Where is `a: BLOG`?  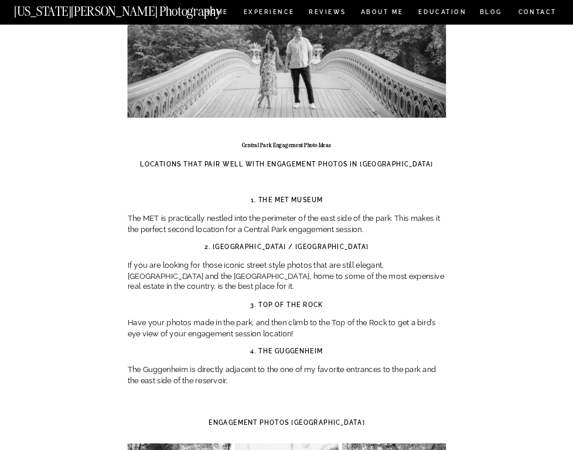 a: BLOG is located at coordinates (490, 13).